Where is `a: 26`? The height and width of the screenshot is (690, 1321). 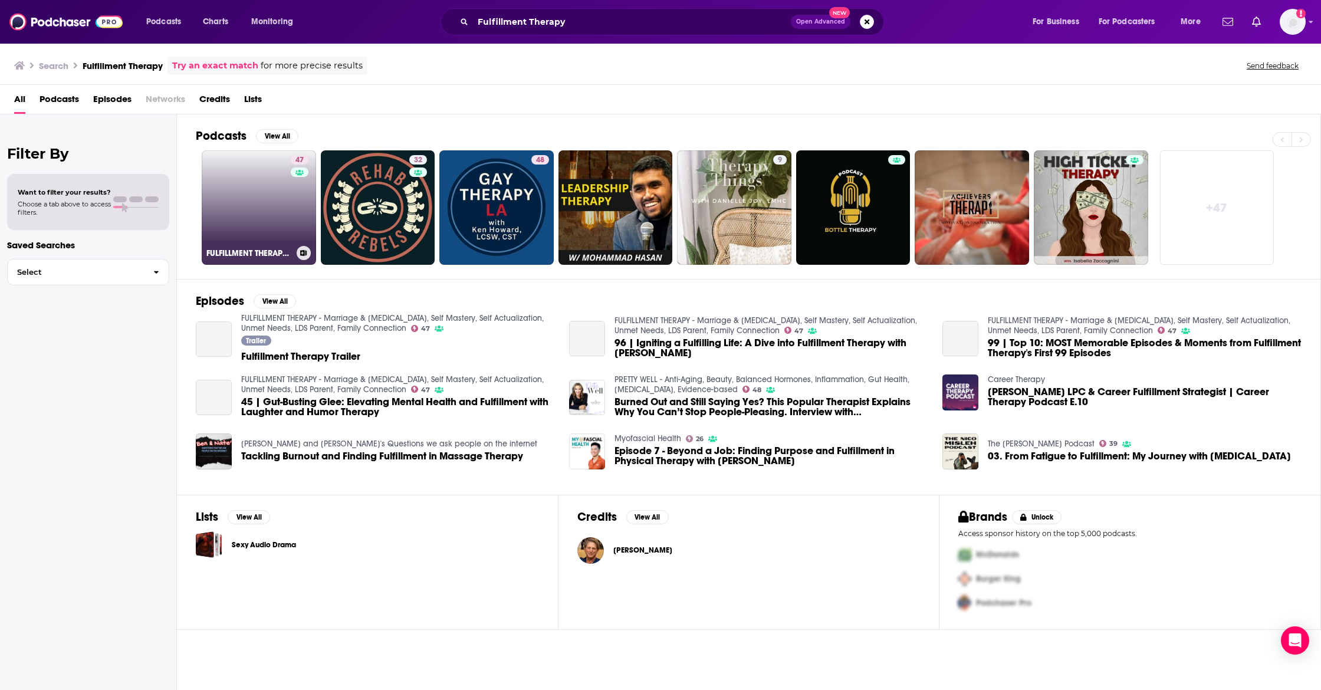
a: 26 is located at coordinates (695, 439).